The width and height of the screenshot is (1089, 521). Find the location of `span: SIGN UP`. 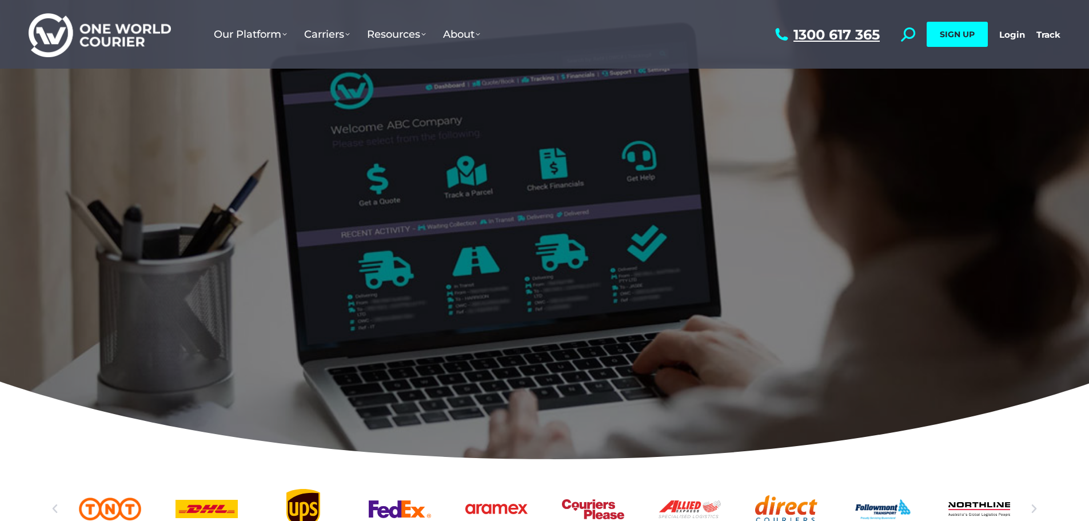

span: SIGN UP is located at coordinates (957, 34).